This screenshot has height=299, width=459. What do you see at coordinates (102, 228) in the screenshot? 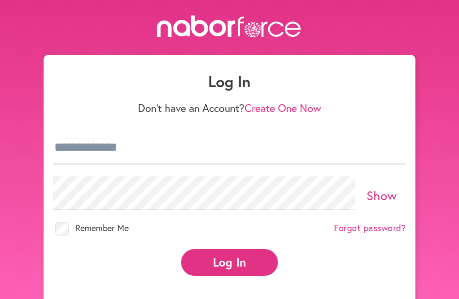
I see `span: Remember Me` at bounding box center [102, 228].